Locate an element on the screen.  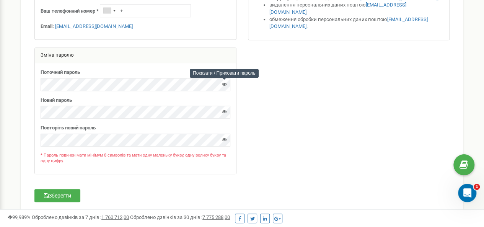
li: обмеження обробки персональних даних поштою . is located at coordinates (357, 23).